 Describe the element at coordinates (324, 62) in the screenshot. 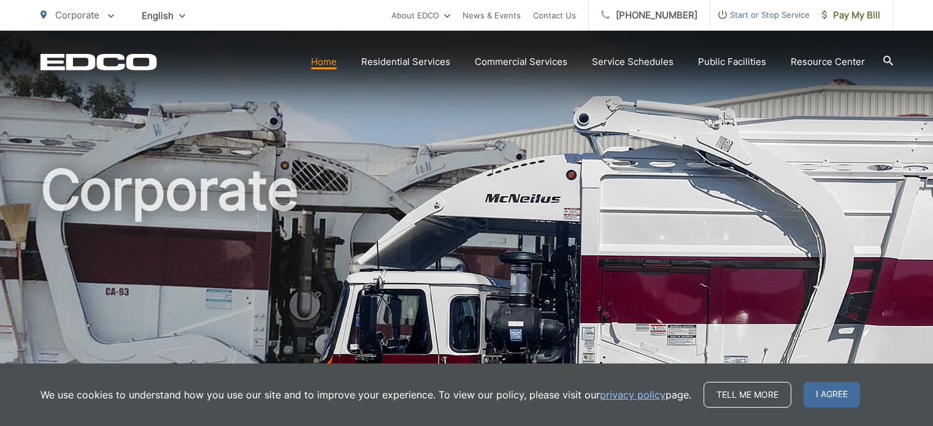

I see `a: Home` at that location.